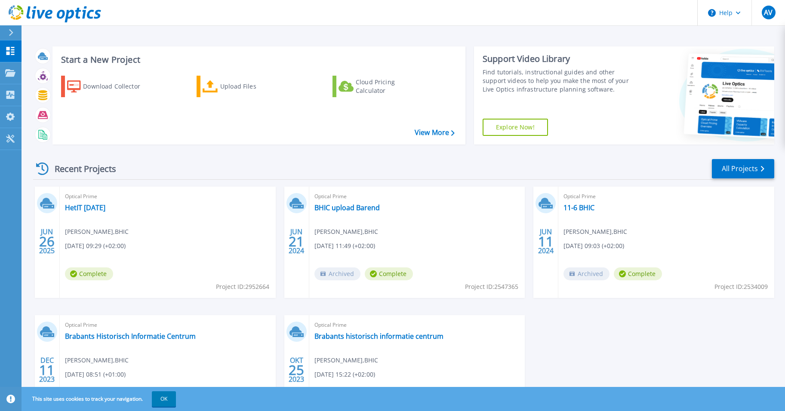 The image size is (785, 411). What do you see at coordinates (47, 241) in the screenshot?
I see `span: 26` at bounding box center [47, 241].